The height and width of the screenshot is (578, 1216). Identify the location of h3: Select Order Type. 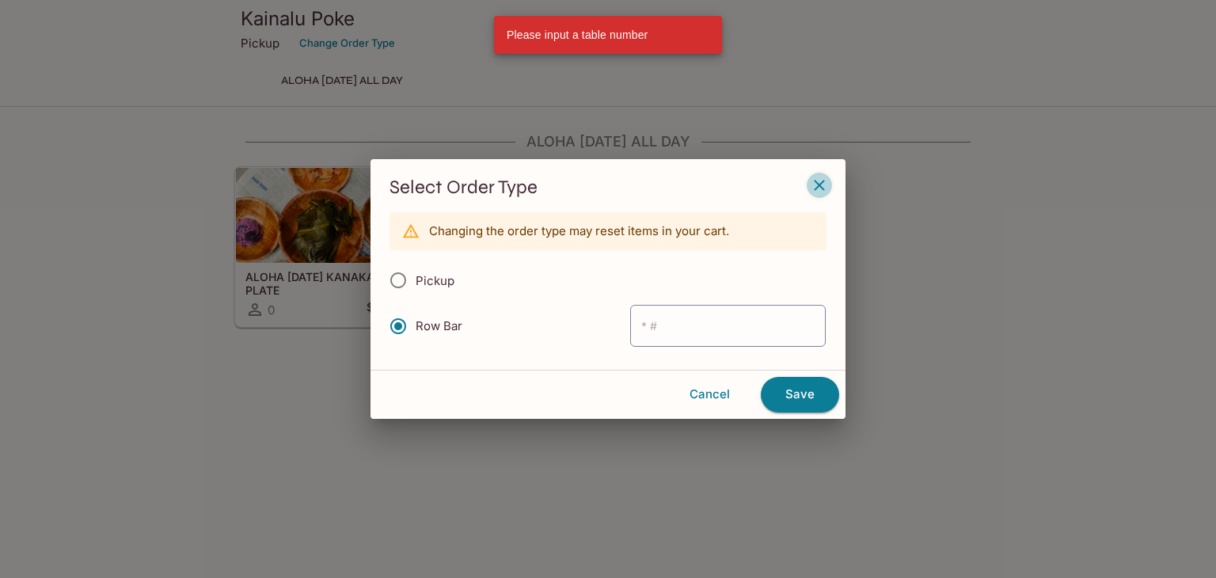
(608, 187).